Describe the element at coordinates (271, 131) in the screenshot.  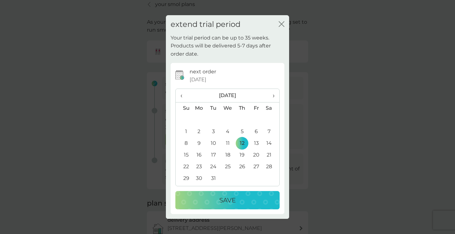
I see `td: 7` at that location.